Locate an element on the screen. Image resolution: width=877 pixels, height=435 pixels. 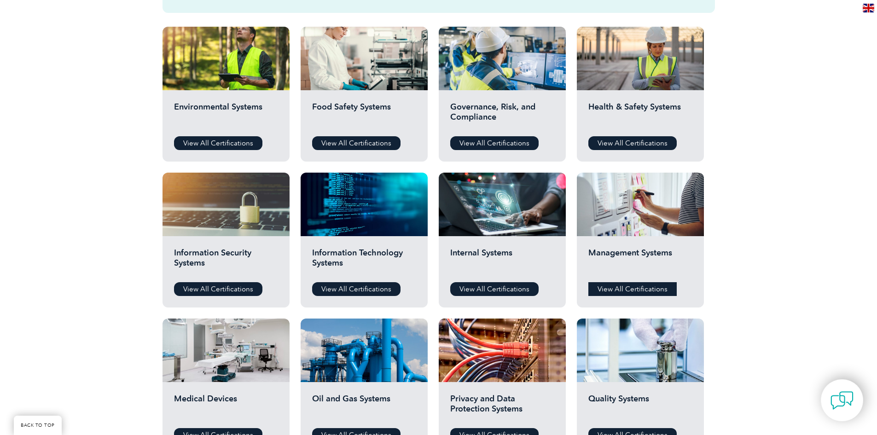
h2: Food Safety Systems is located at coordinates (364, 116).